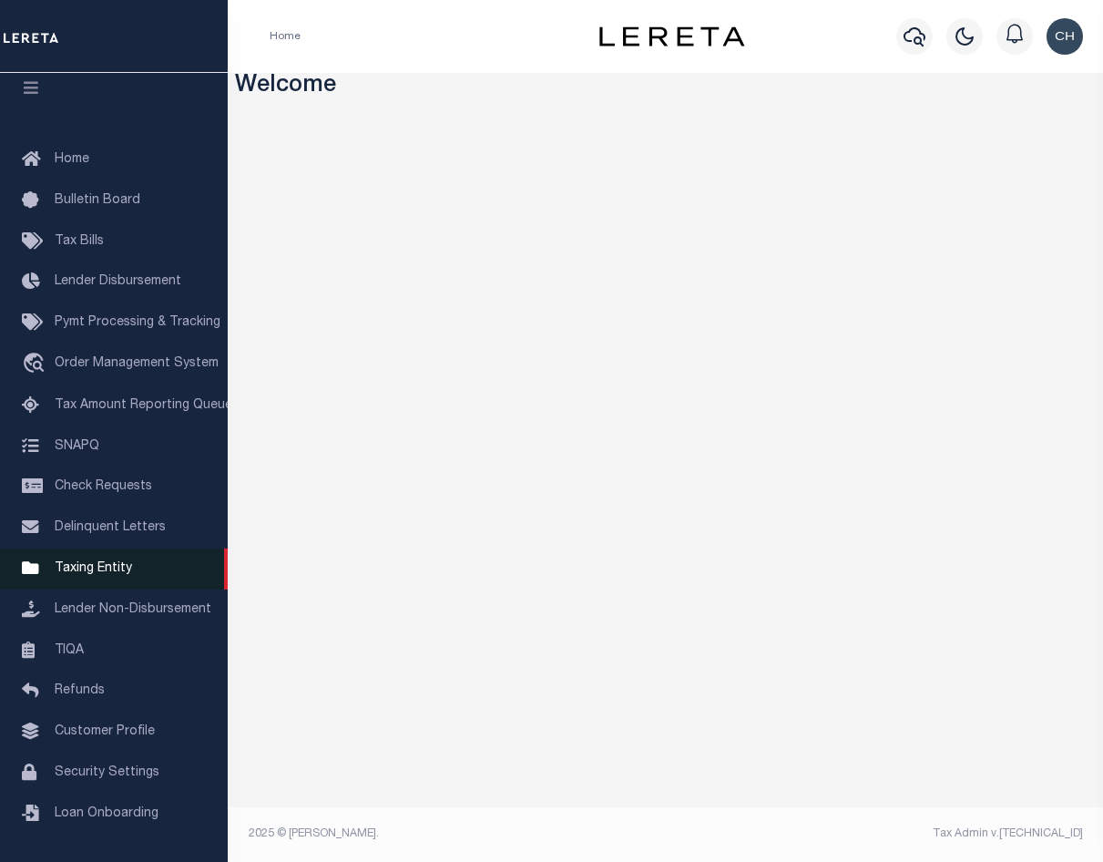  I want to click on span: Loan Onboarding, so click(107, 813).